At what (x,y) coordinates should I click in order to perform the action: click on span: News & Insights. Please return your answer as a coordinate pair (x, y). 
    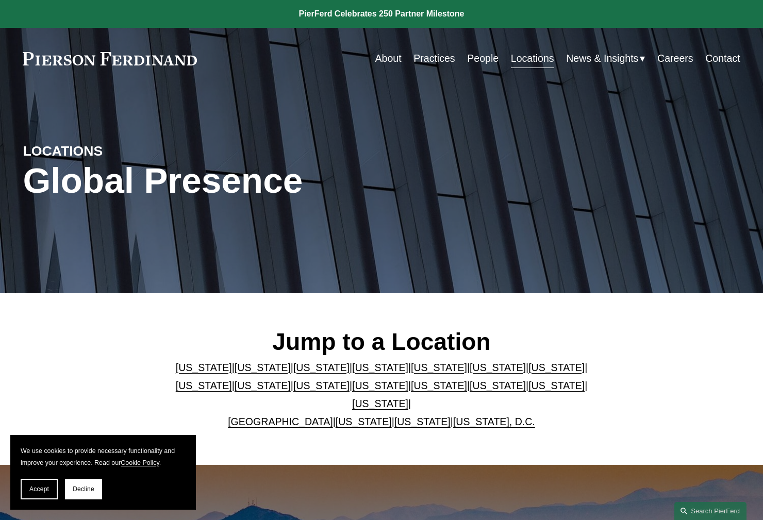
    Looking at the image, I should click on (602, 58).